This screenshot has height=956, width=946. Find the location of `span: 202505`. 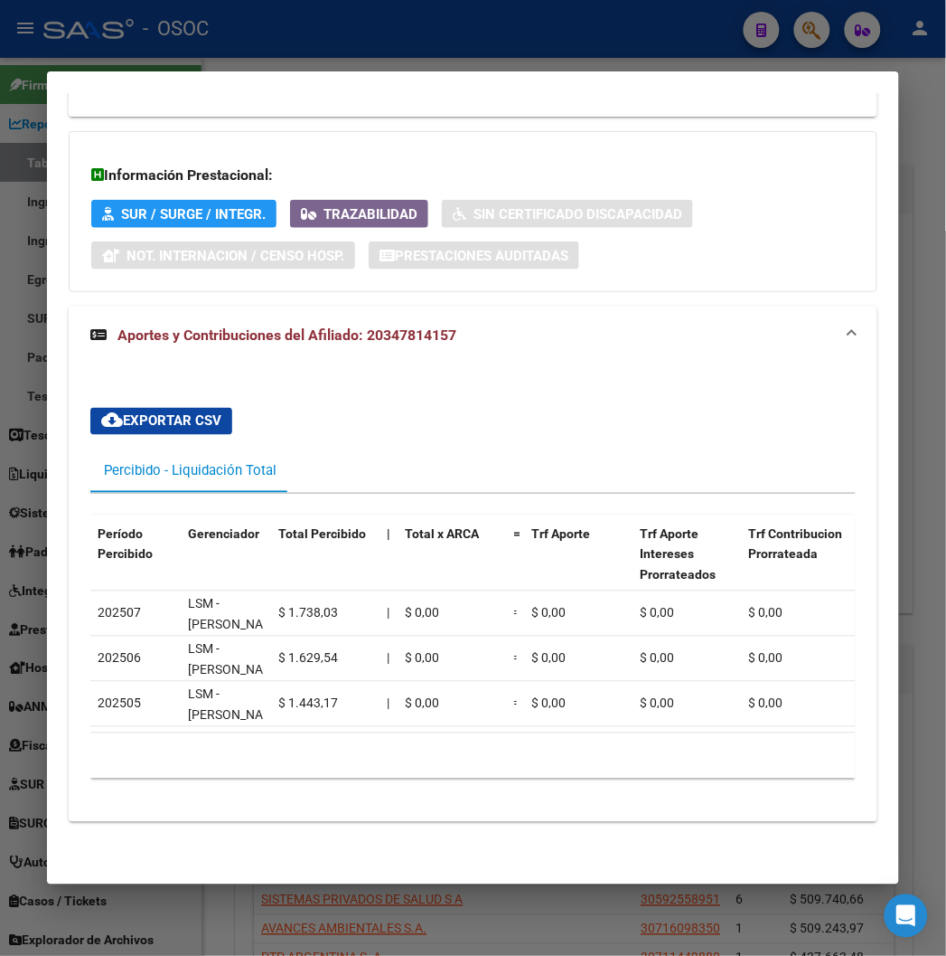

span: 202505 is located at coordinates (119, 703).